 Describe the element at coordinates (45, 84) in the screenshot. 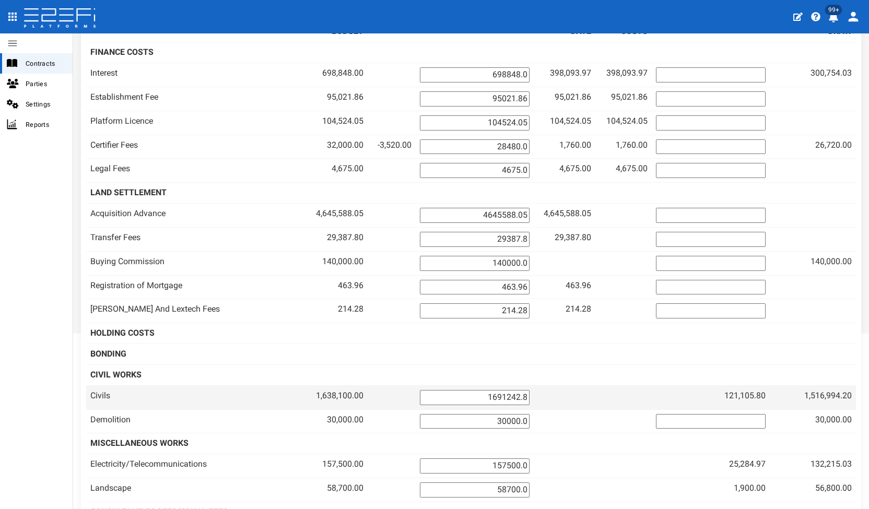

I see `span: Parties` at that location.